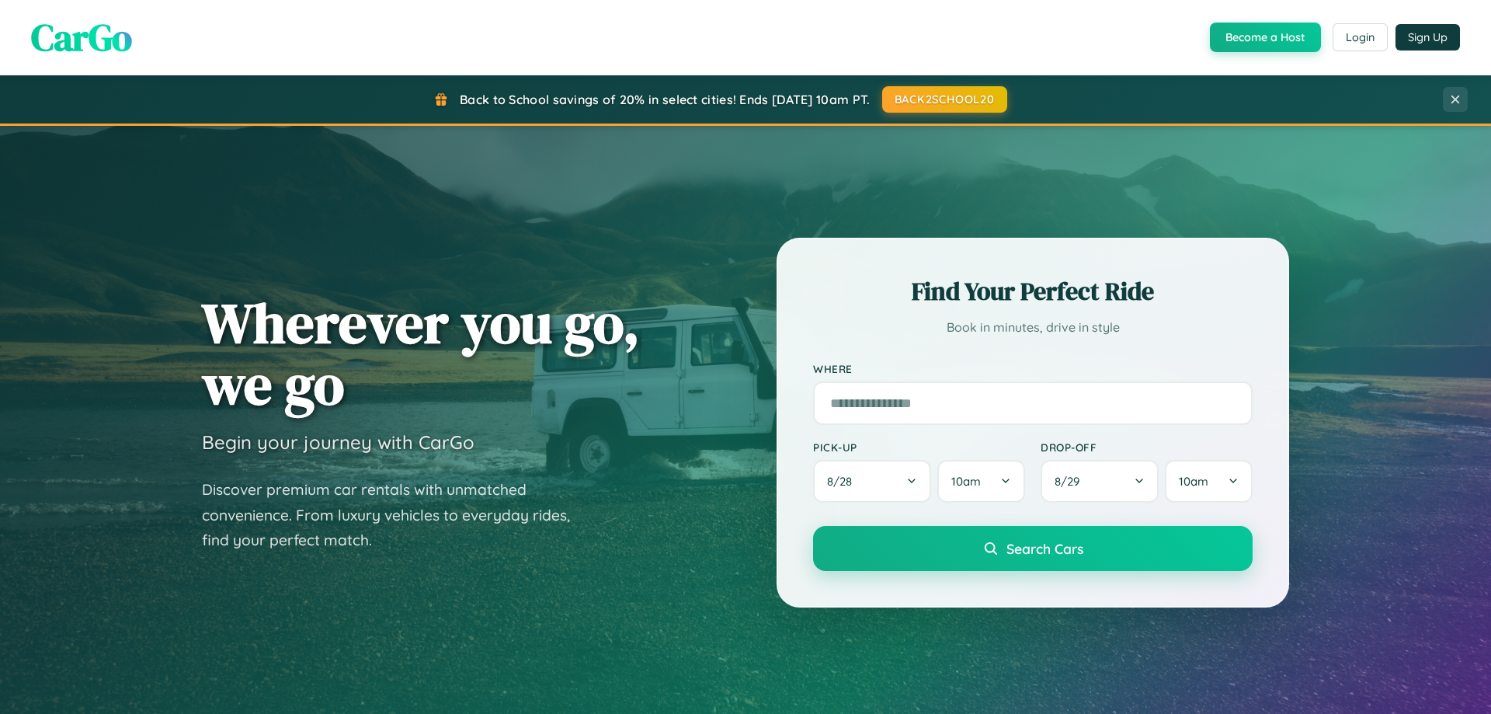 This screenshot has width=1491, height=714. I want to click on p: Discover premium car rentals with unmatched convenience. From luxury vehicles to everyday rides, ..., so click(396, 515).